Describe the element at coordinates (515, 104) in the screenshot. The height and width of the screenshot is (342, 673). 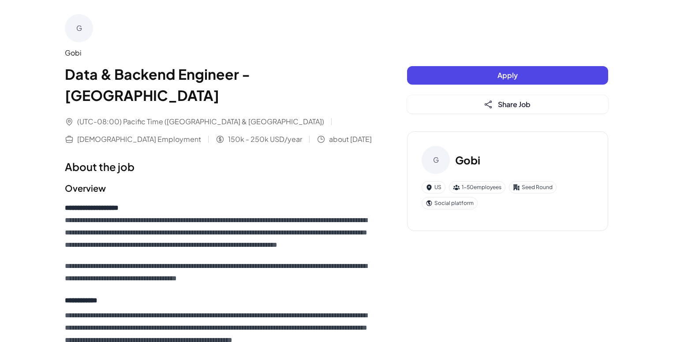
I see `span: Share Job` at that location.